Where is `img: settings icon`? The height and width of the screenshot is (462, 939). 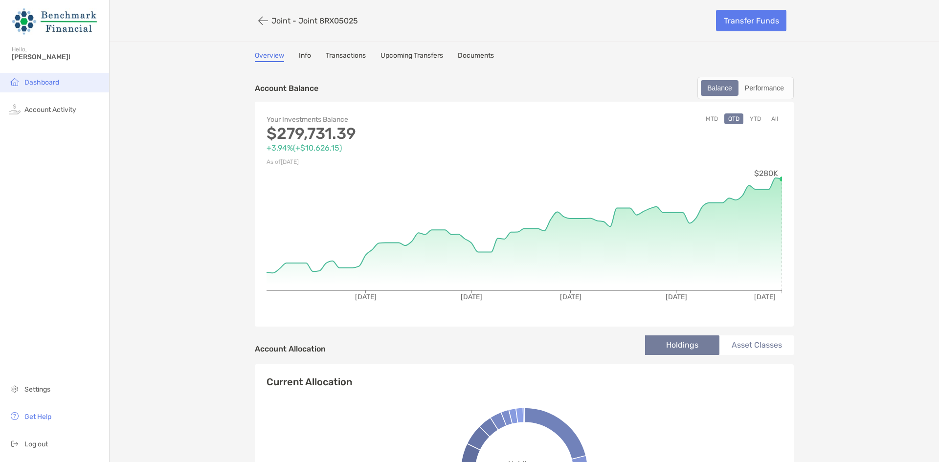 img: settings icon is located at coordinates (15, 389).